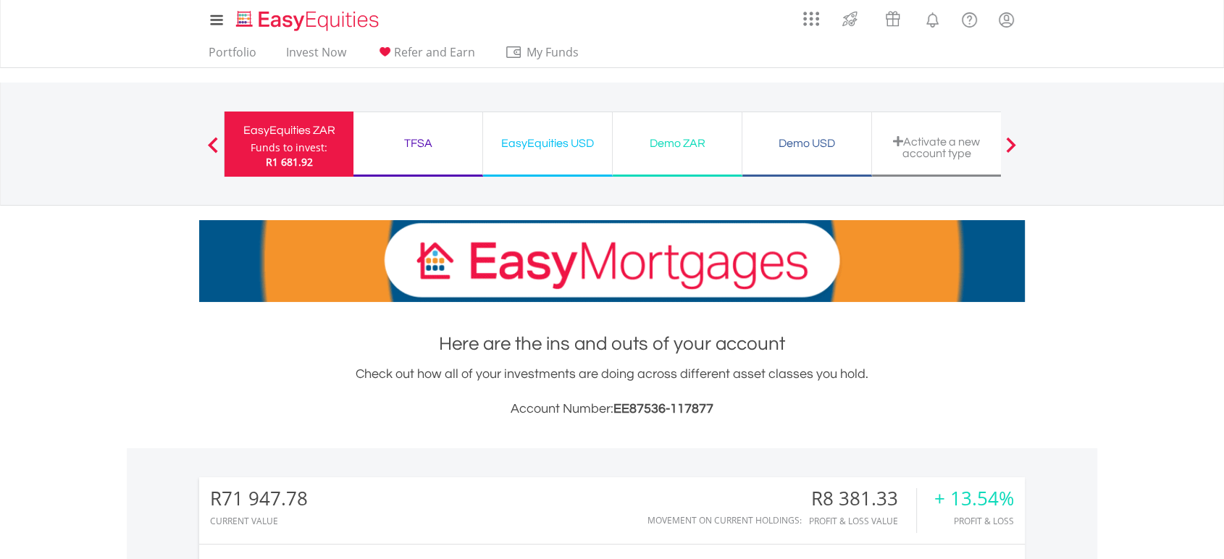 The width and height of the screenshot is (1224, 559). What do you see at coordinates (316, 56) in the screenshot?
I see `a: Invest Now` at bounding box center [316, 56].